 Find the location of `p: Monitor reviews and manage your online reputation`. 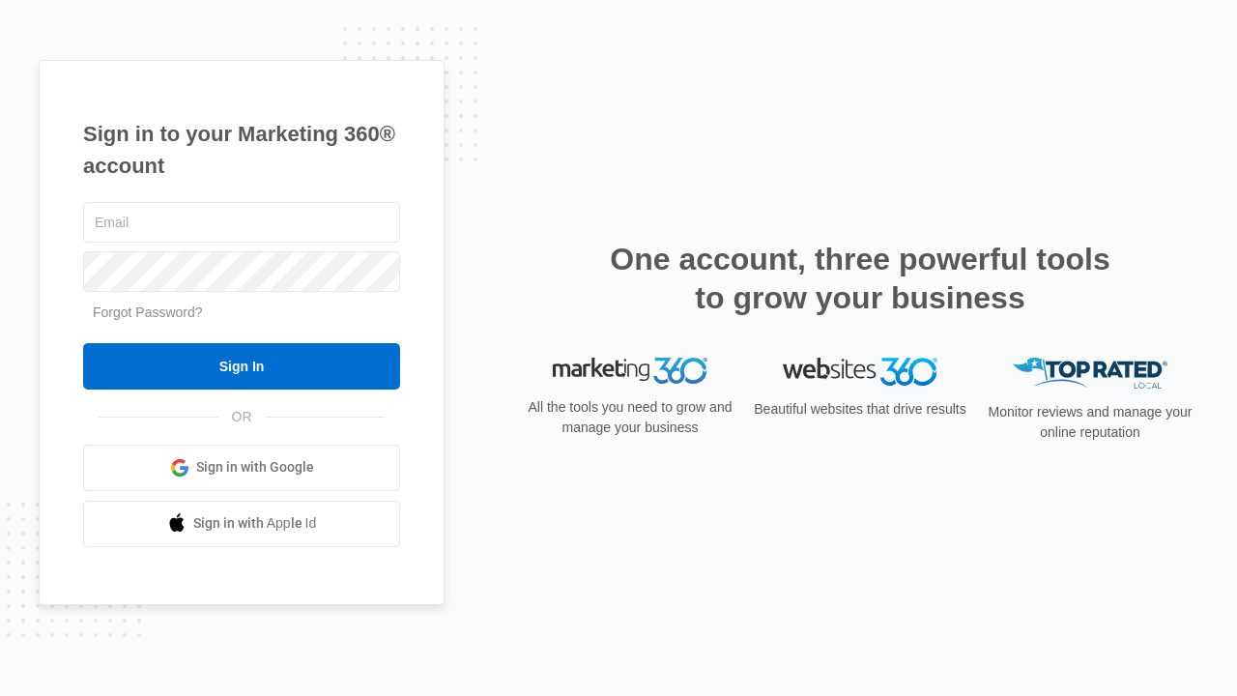

p: Monitor reviews and manage your online reputation is located at coordinates (1090, 422).